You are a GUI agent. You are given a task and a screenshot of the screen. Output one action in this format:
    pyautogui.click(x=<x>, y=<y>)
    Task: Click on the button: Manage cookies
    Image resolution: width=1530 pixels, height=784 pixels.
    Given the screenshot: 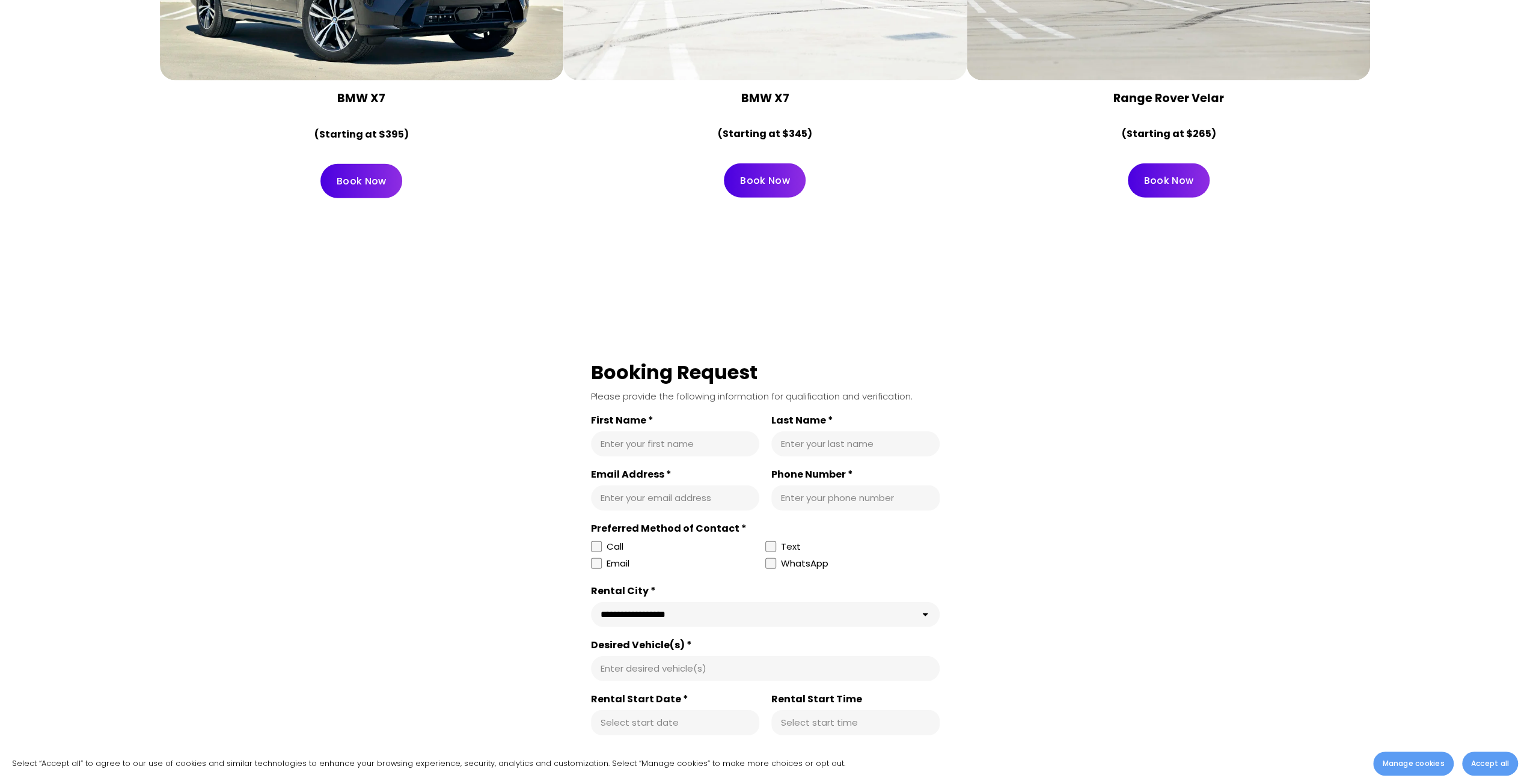 What is the action you would take?
    pyautogui.click(x=1413, y=764)
    